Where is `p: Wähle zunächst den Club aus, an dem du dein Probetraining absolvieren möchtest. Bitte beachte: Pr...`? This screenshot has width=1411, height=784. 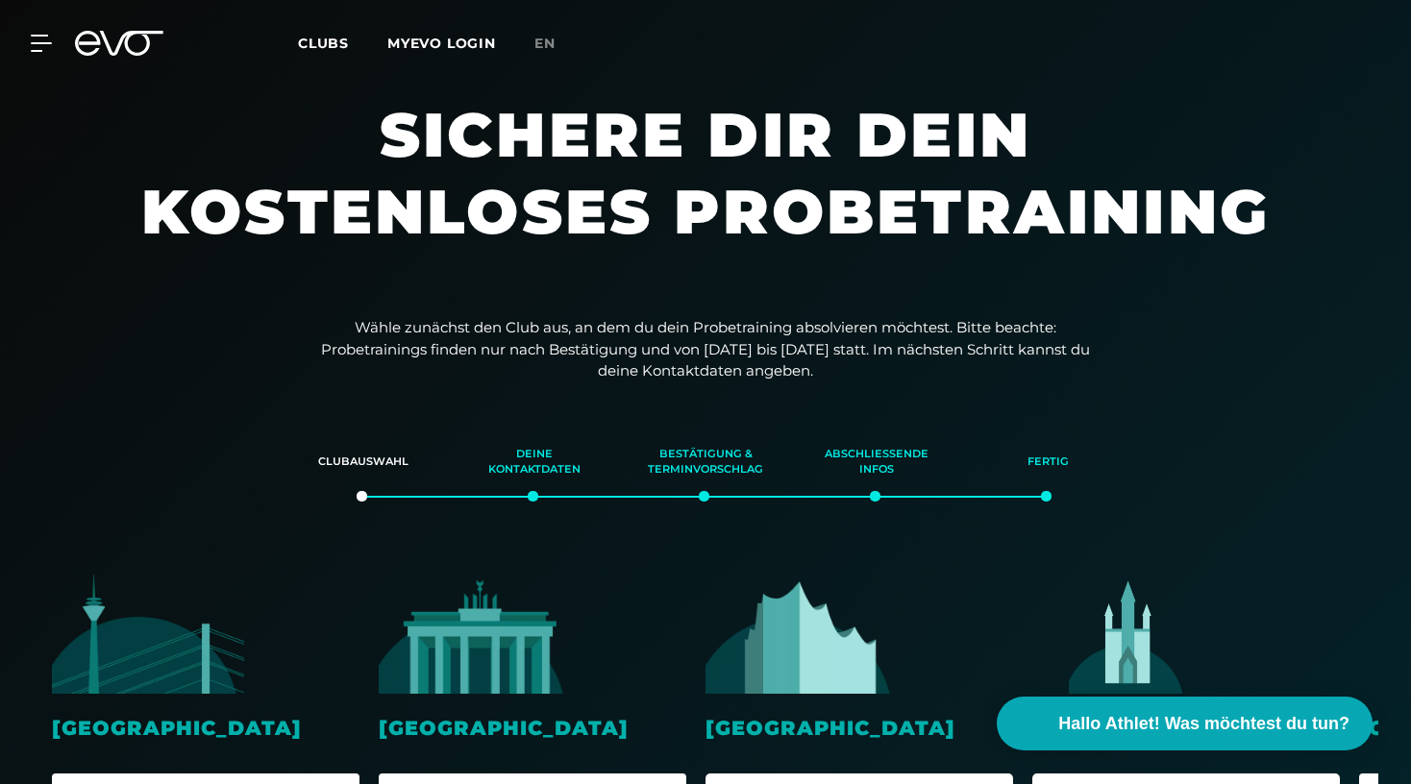
p: Wähle zunächst den Club aus, an dem du dein Probetraining absolvieren möchtest. Bitte beachte: Pr... is located at coordinates (705, 350).